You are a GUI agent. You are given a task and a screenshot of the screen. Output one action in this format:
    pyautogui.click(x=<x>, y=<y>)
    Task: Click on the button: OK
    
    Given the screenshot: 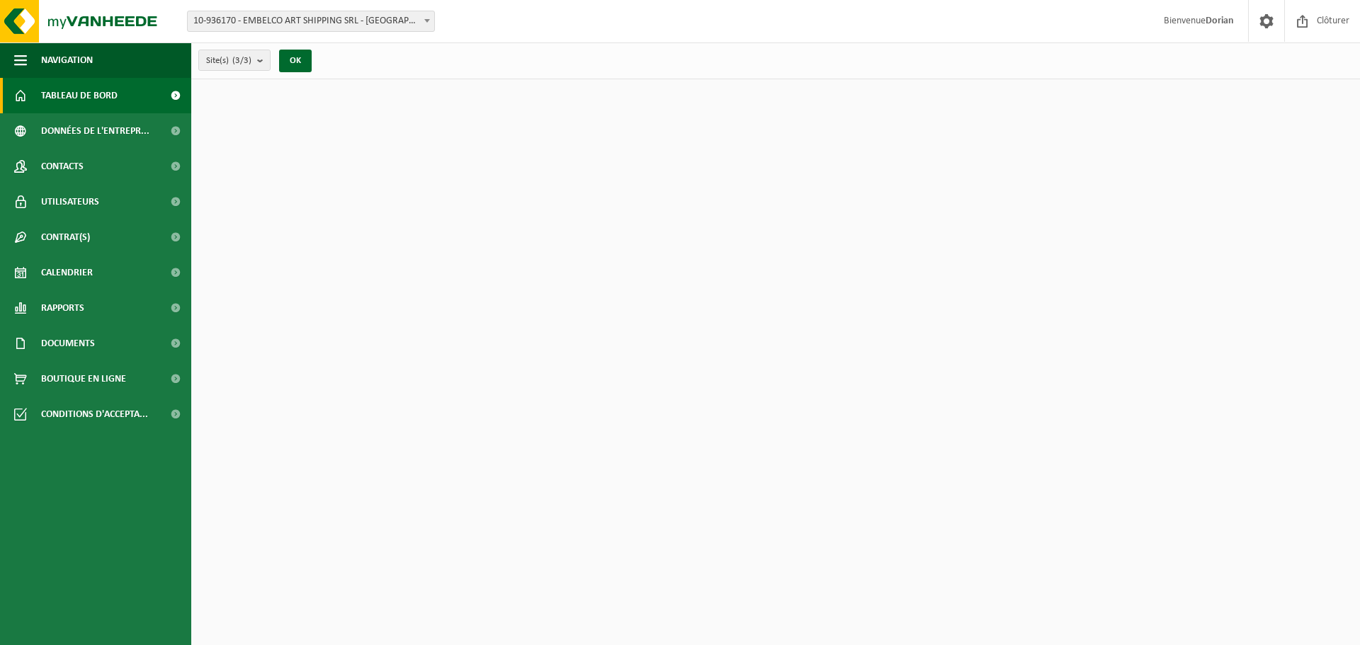 What is the action you would take?
    pyautogui.click(x=295, y=61)
    